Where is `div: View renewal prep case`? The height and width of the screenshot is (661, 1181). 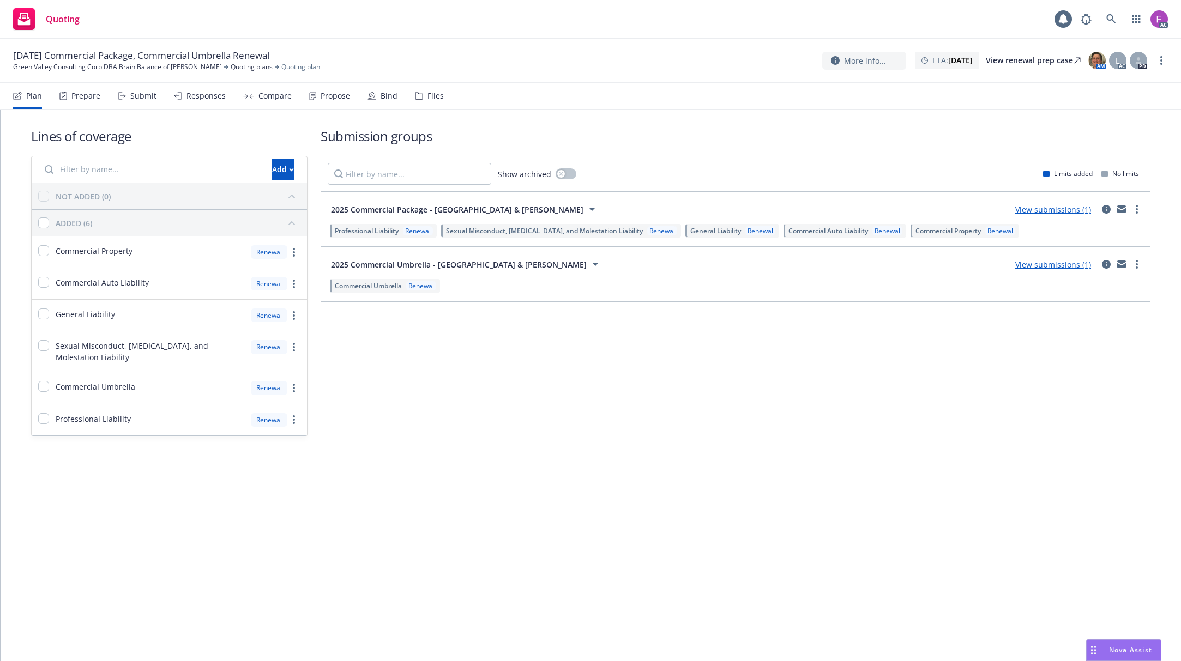
div: View renewal prep case is located at coordinates (1033, 61).